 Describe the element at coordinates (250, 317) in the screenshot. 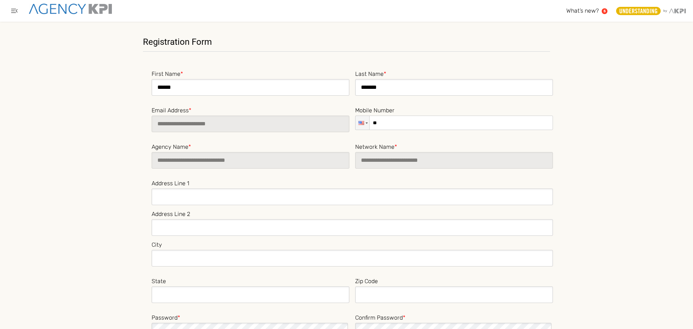

I see `label: Password` at that location.